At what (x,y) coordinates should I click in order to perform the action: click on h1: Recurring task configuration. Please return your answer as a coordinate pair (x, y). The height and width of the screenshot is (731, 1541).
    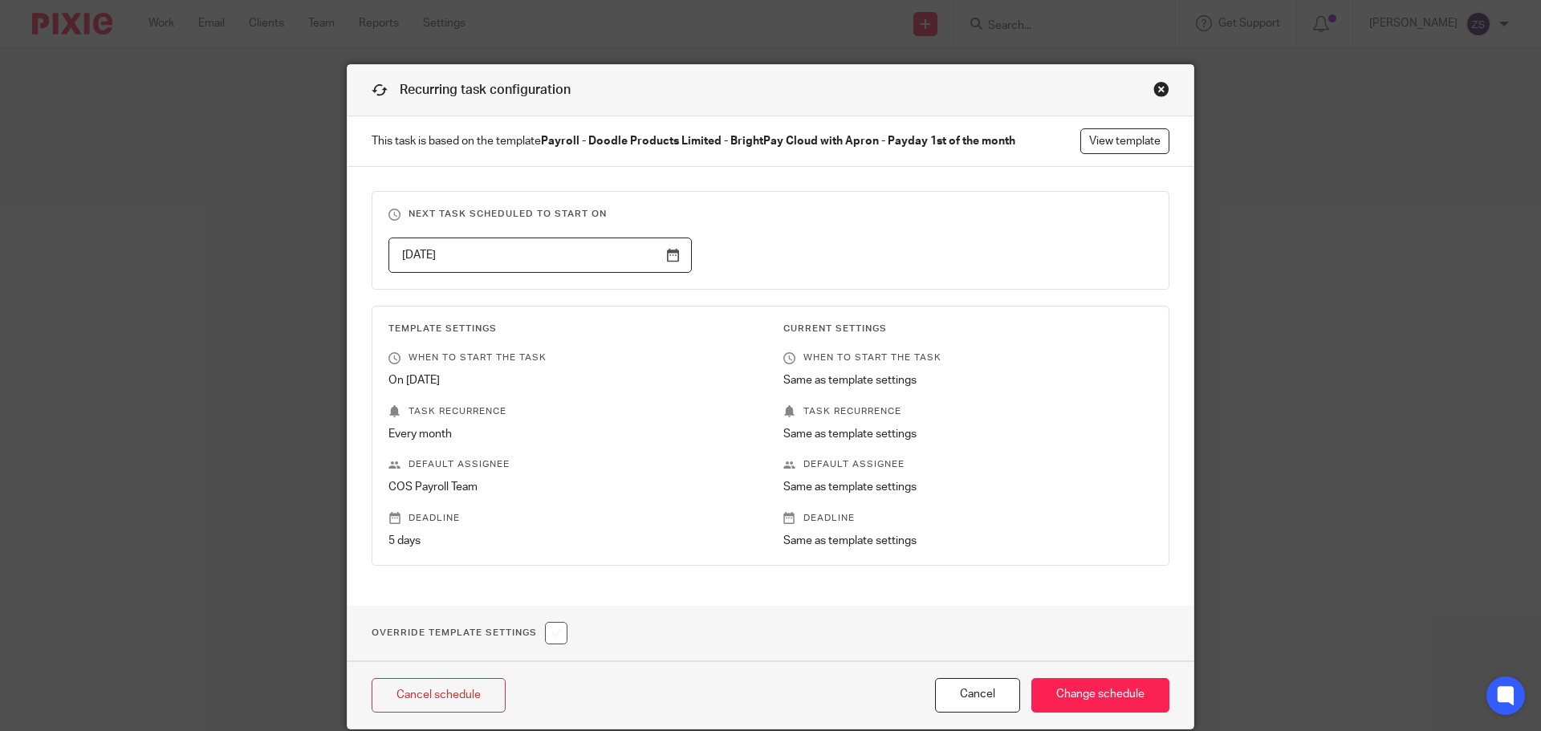
    Looking at the image, I should click on (471, 90).